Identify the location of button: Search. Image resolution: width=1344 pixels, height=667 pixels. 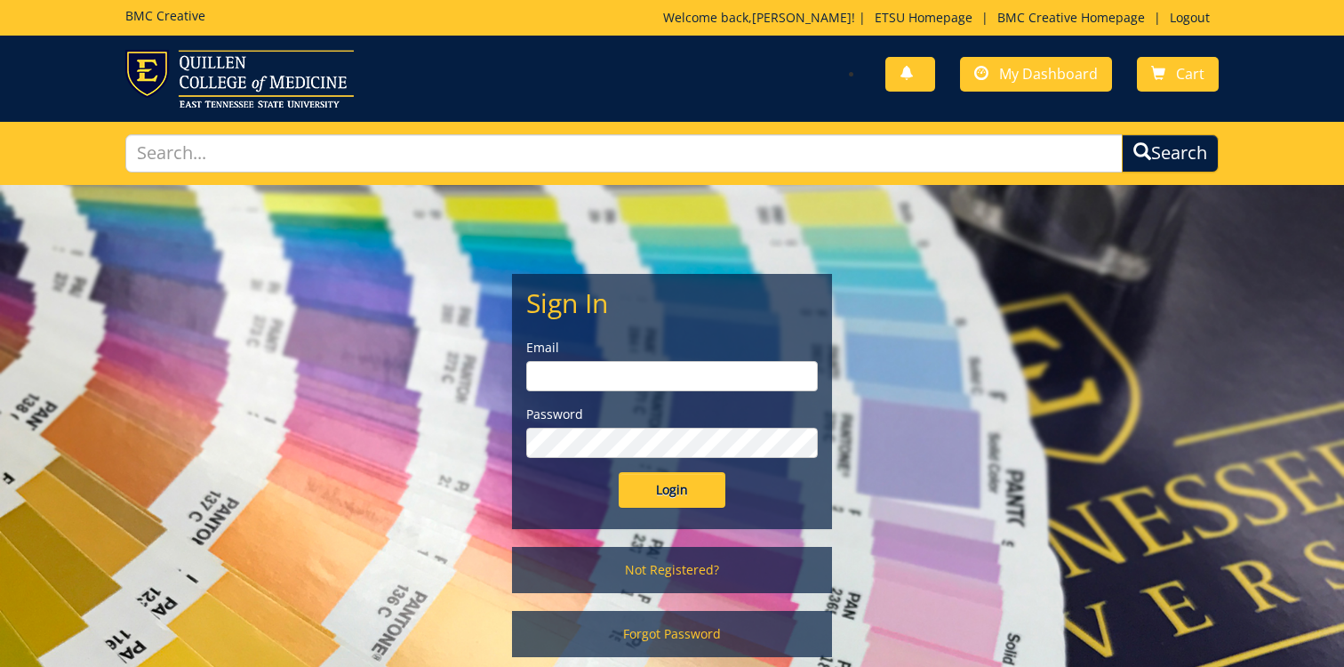
(1170, 153).